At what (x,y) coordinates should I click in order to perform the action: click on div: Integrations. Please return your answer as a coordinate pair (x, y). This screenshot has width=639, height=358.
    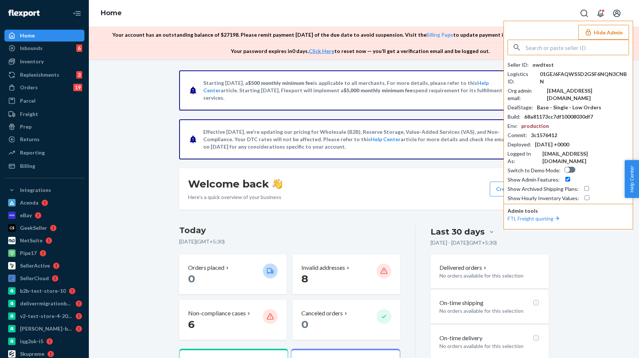
    Looking at the image, I should click on (36, 190).